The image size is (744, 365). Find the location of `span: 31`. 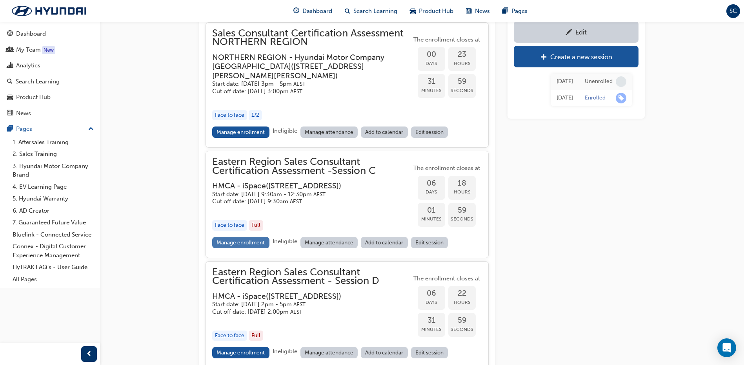

span: 31 is located at coordinates (431, 82).